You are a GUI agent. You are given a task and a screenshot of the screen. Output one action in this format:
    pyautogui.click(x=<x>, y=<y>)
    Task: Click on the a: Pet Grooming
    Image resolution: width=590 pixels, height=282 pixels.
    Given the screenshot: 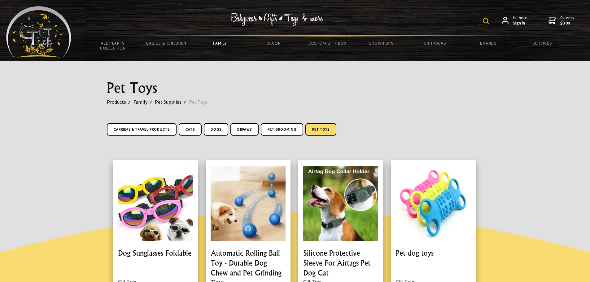 What is the action you would take?
    pyautogui.click(x=282, y=130)
    